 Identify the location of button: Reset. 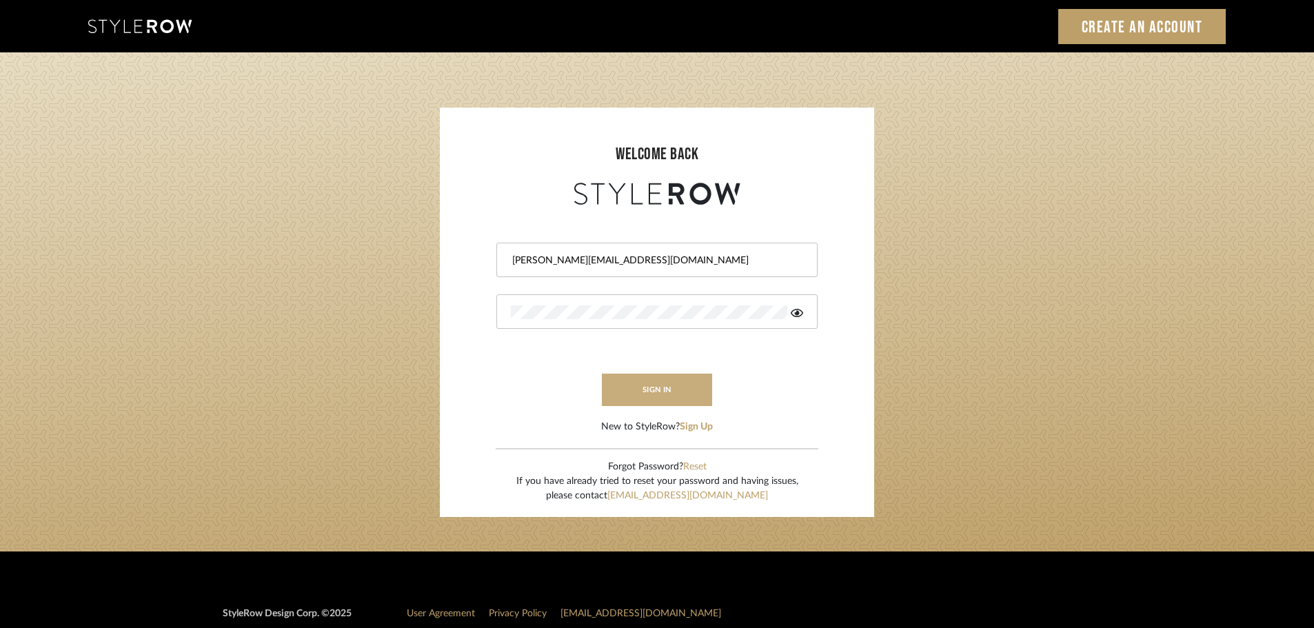
(695, 467).